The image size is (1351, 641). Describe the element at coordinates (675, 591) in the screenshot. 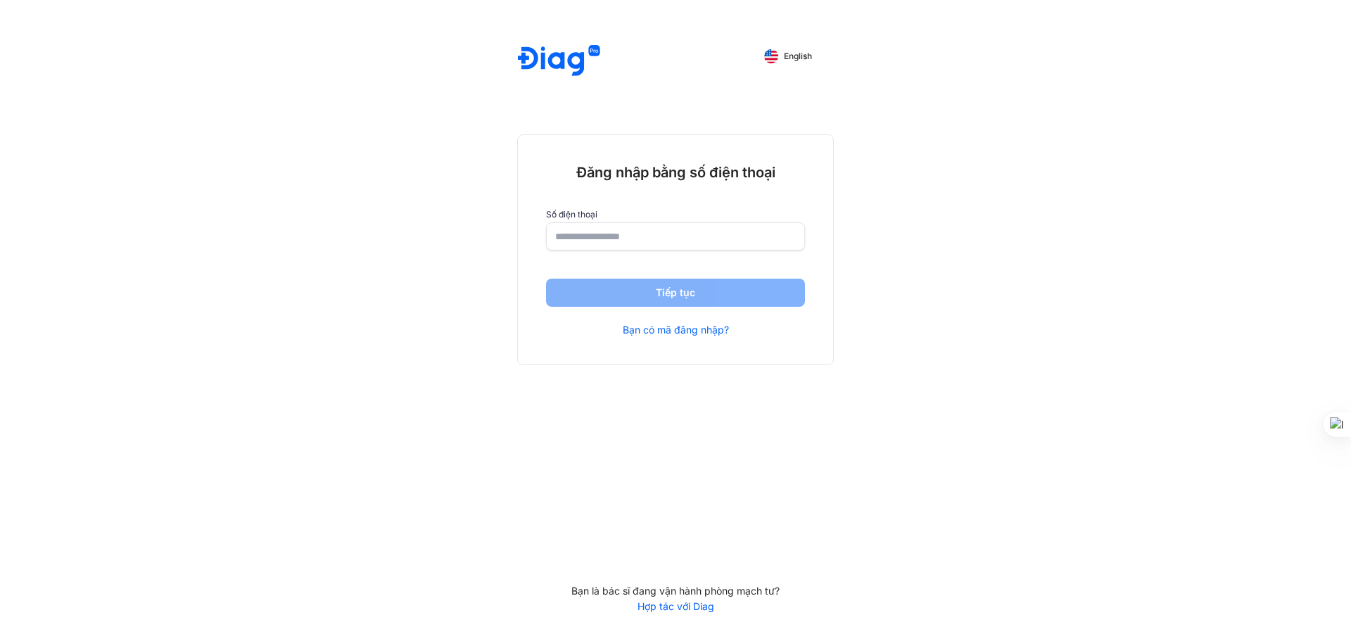

I see `div: Bạn là bác sĩ đang vận hành phòng mạch tư?` at that location.